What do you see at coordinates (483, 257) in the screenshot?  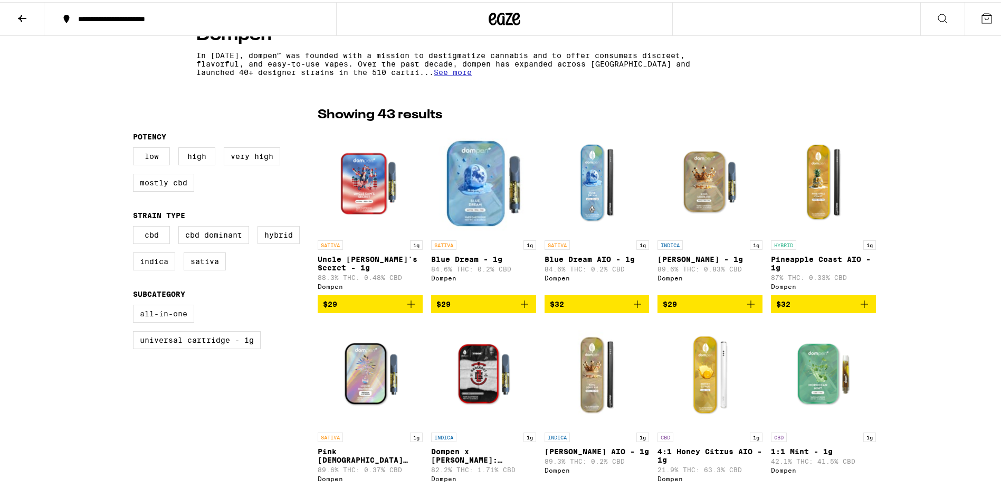 I see `p: Blue Dream - 1g` at bounding box center [483, 257].